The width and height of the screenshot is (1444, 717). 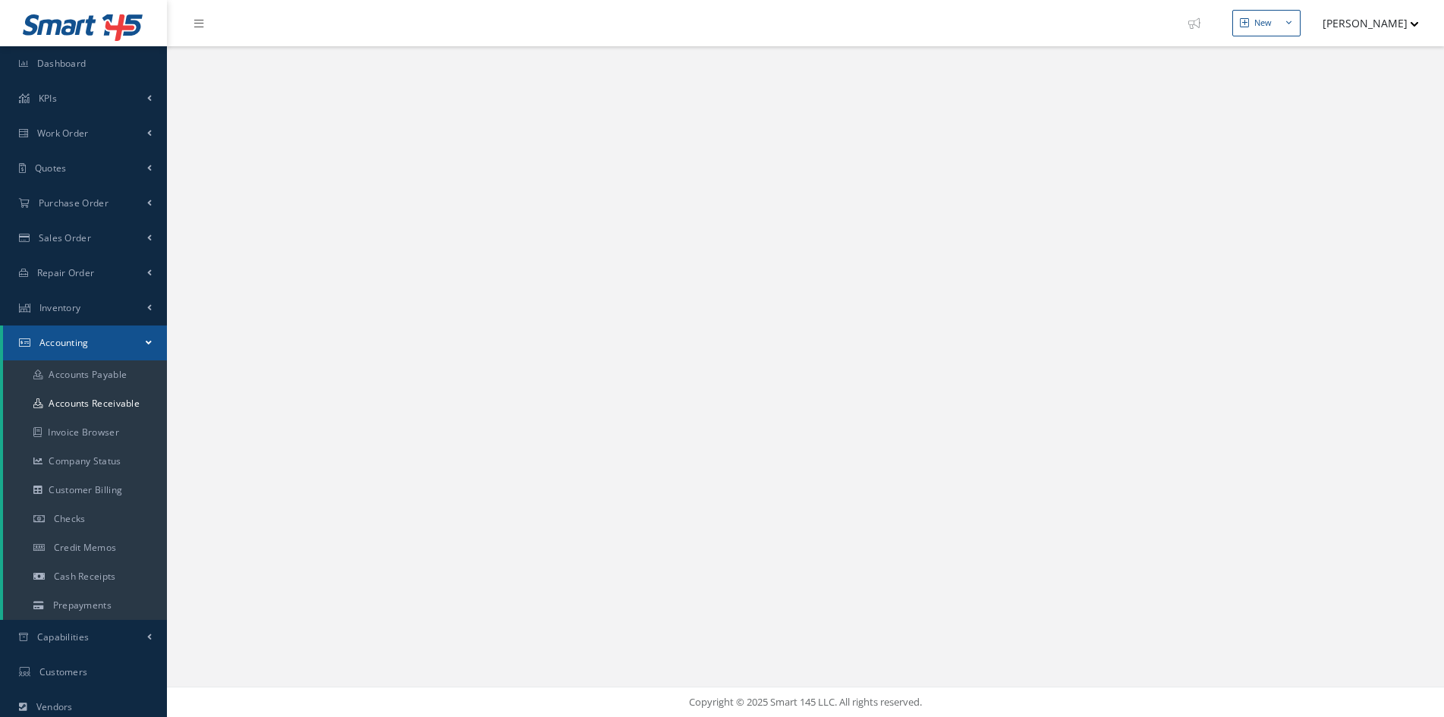 I want to click on span: Purchase Order, so click(x=74, y=203).